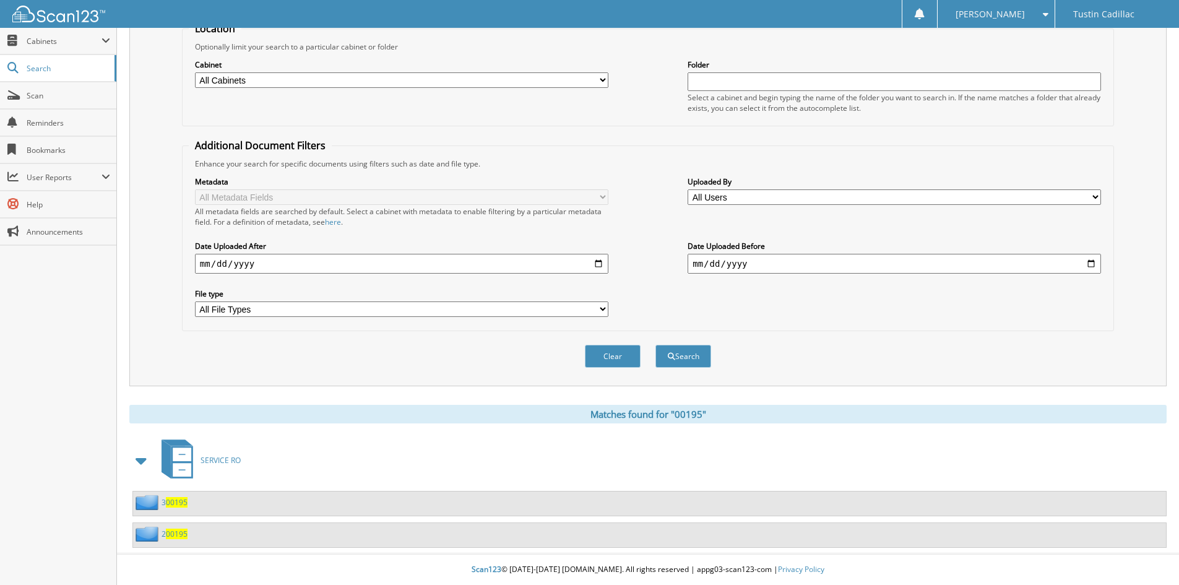  What do you see at coordinates (68, 95) in the screenshot?
I see `span: Scan` at bounding box center [68, 95].